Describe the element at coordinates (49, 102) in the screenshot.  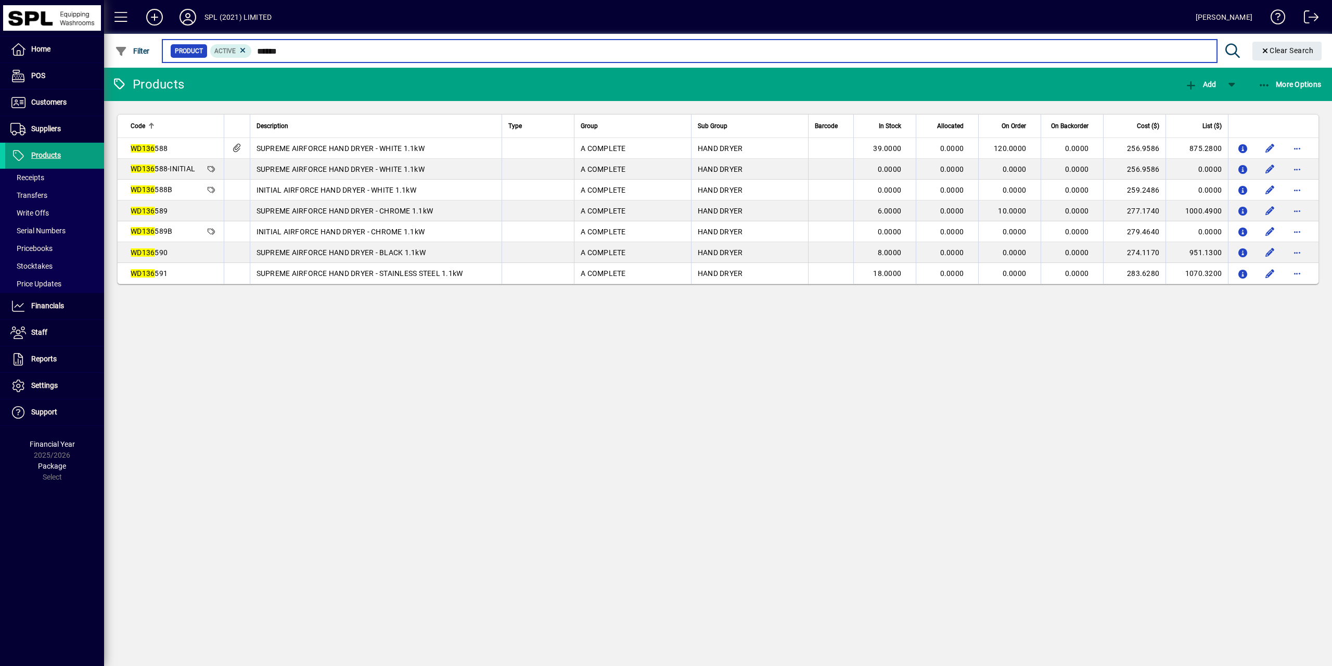
I see `span: Customers` at that location.